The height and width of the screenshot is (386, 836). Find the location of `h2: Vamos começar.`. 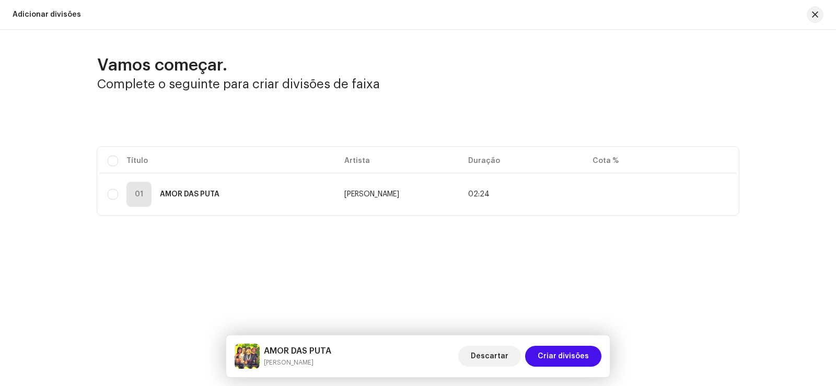

h2: Vamos começar. is located at coordinates (418, 65).